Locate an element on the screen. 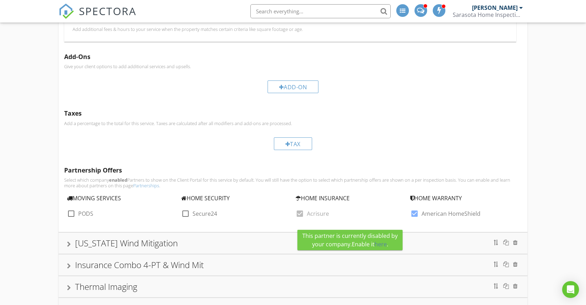 The width and height of the screenshot is (586, 305). div: MOVING SERVICES is located at coordinates (121, 210).